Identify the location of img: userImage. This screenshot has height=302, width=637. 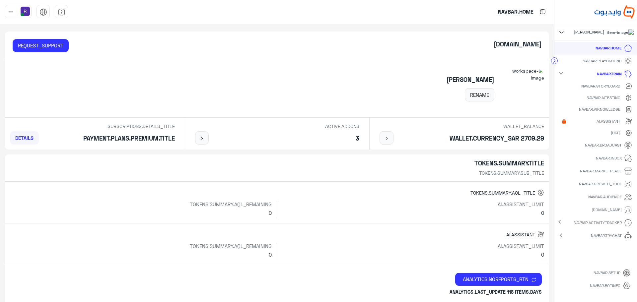
(25, 11).